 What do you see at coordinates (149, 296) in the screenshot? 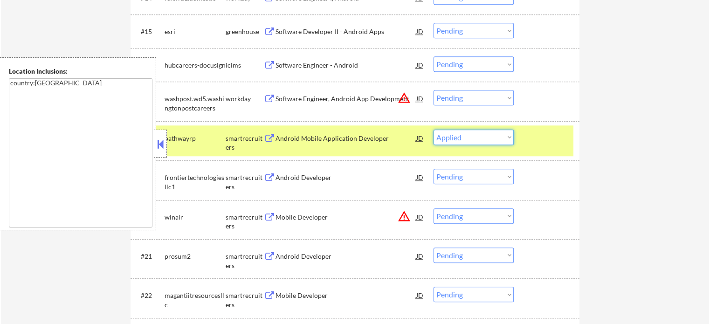
I see `div: #22` at bounding box center [149, 296].